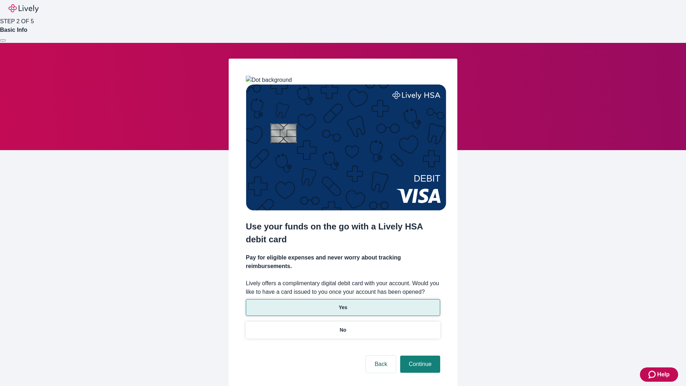  What do you see at coordinates (343, 262) in the screenshot?
I see `h4: Pay for eligible expenses and never worry about tracking reimbursements.` at bounding box center [343, 262].